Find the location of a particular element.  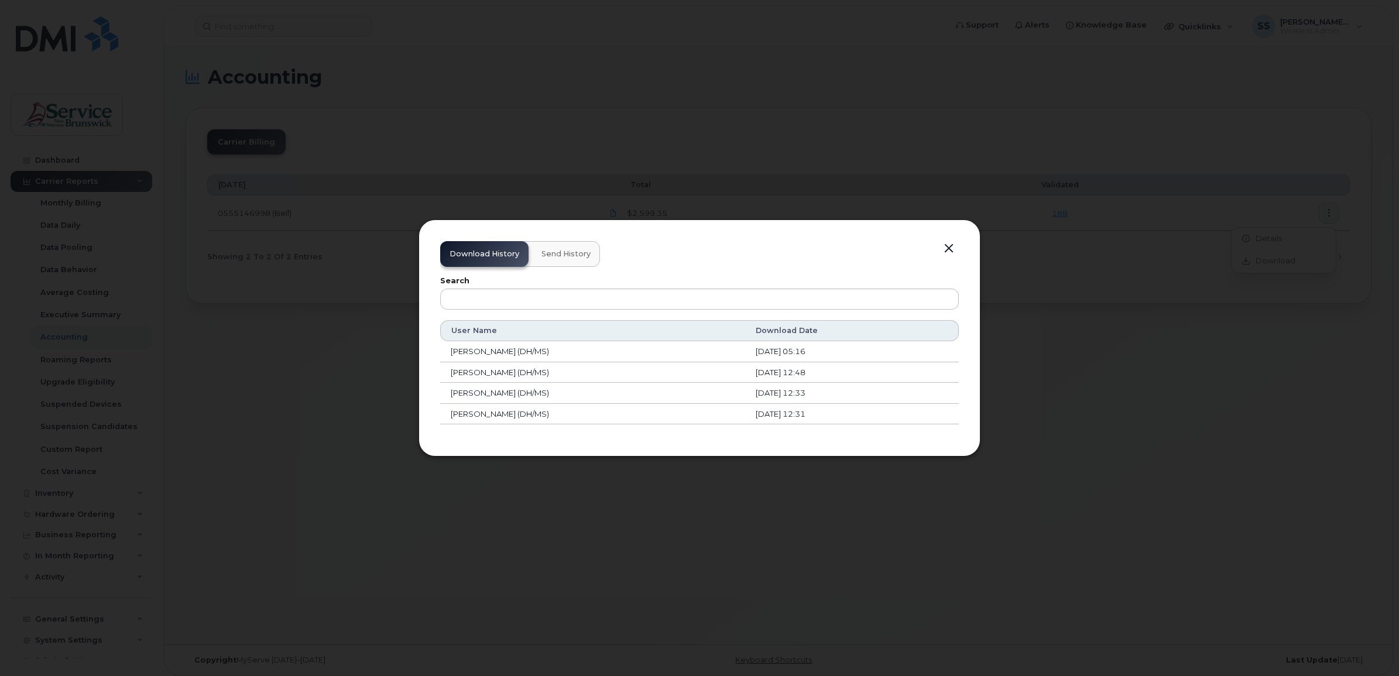

span: Send History is located at coordinates (566, 254).